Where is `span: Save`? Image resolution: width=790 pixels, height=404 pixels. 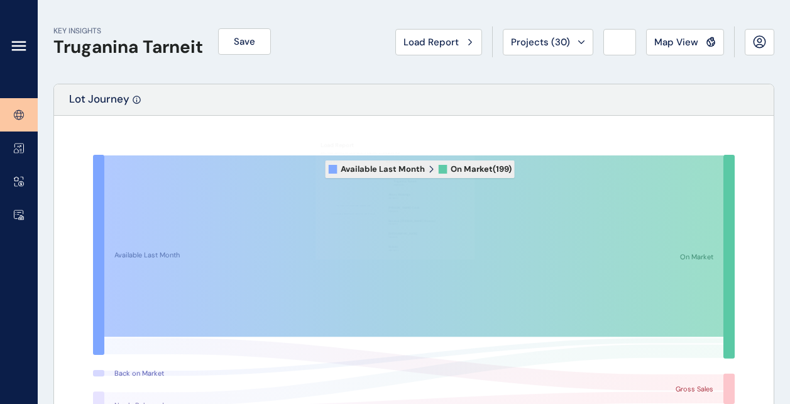
span: Save is located at coordinates (244, 41).